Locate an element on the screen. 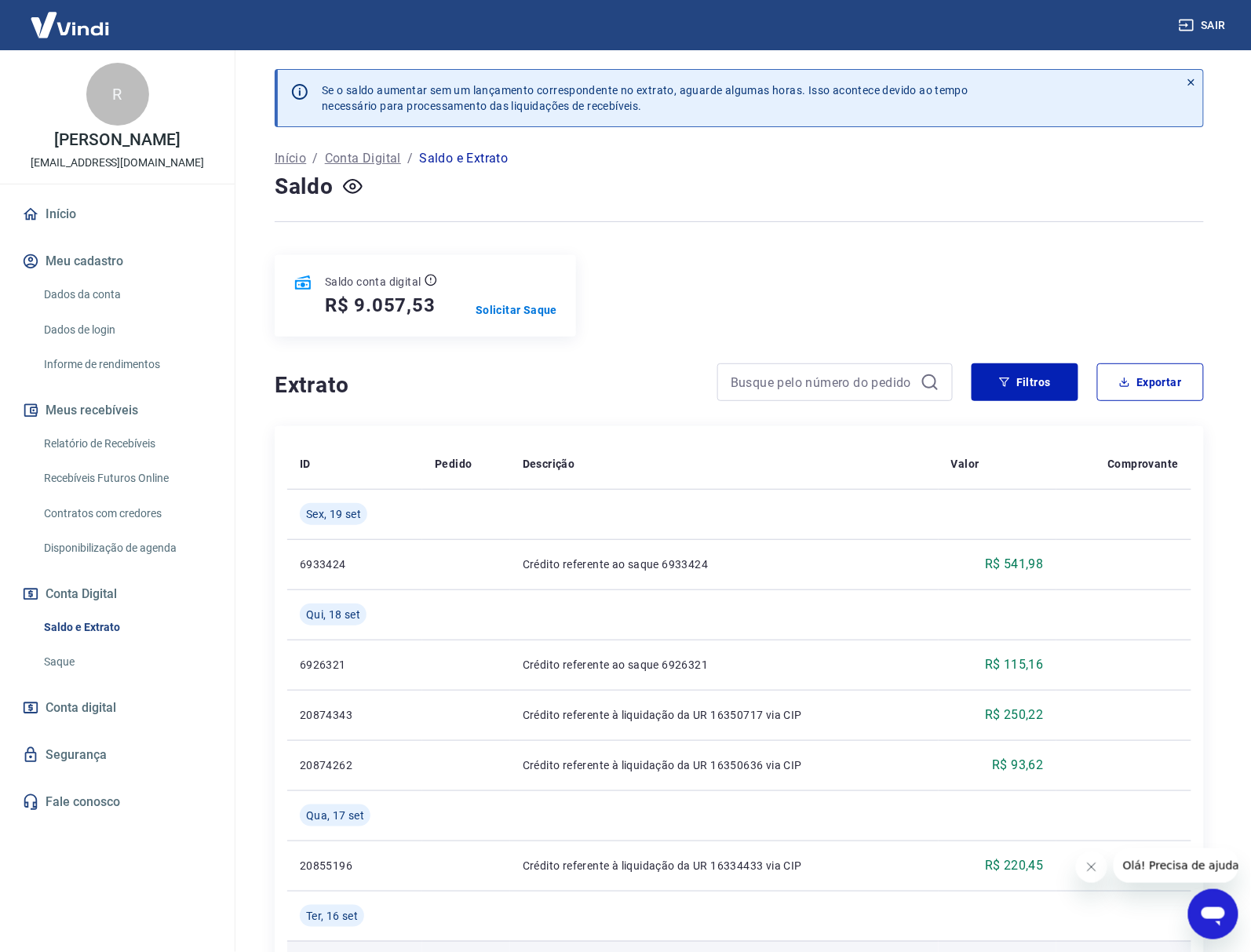  p: Pedido is located at coordinates (453, 464).